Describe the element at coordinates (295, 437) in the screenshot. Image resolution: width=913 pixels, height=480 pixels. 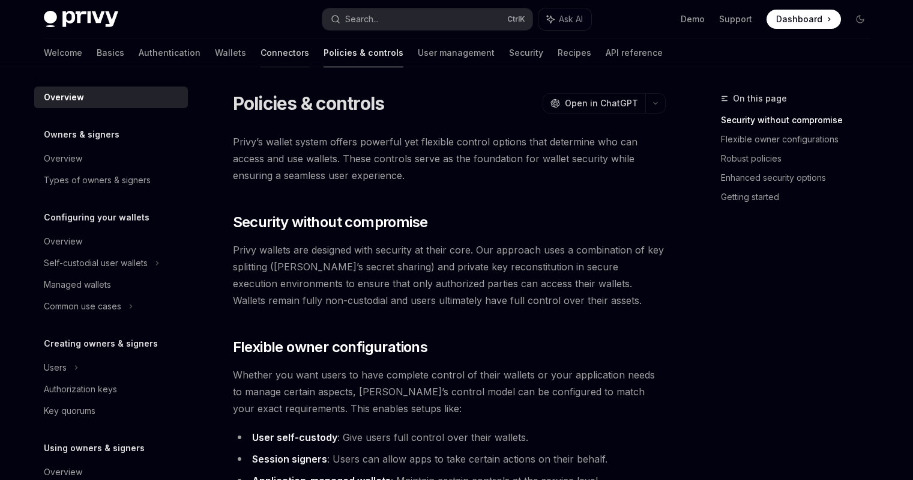
I see `strong: User self-custody` at that location.